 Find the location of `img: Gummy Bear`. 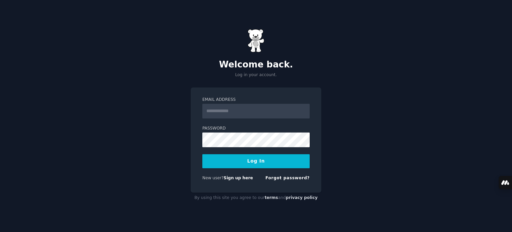

img: Gummy Bear is located at coordinates (256, 41).